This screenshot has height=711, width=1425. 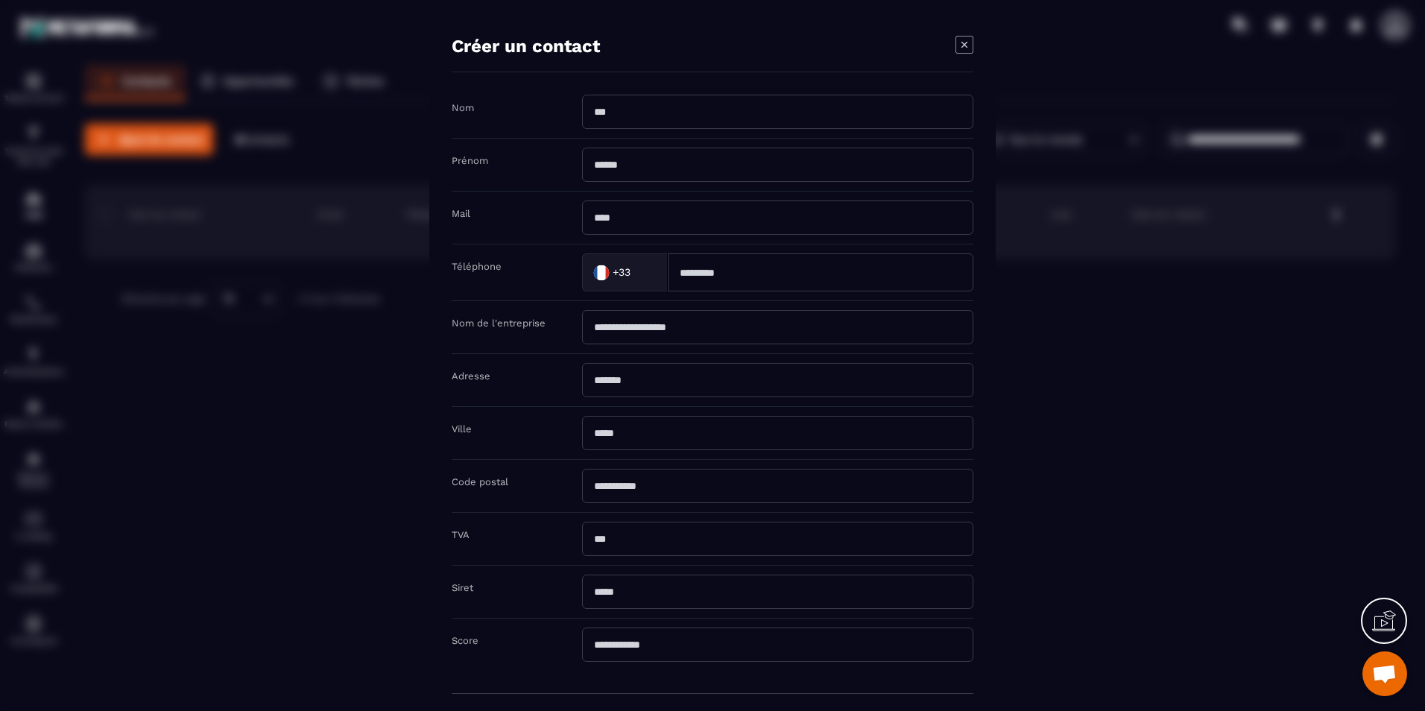 I want to click on span: +33, so click(x=622, y=272).